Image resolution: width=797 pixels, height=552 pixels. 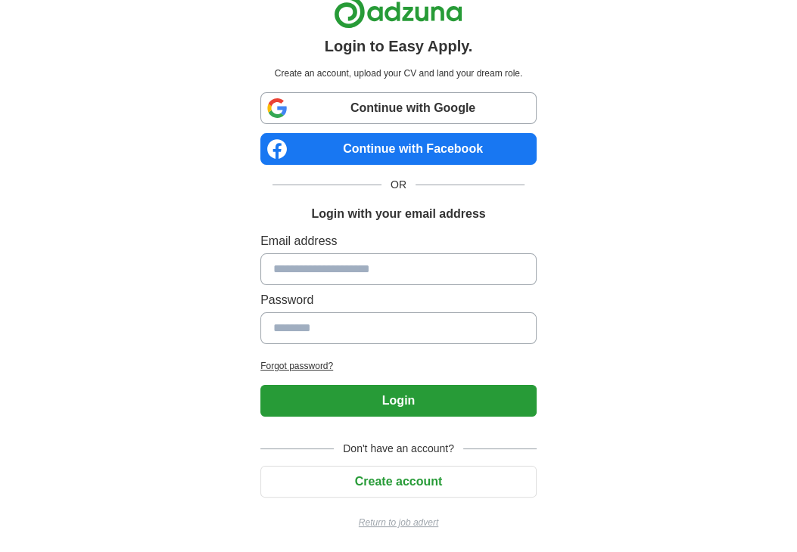 What do you see at coordinates (398, 214) in the screenshot?
I see `h1: Login with your email address` at bounding box center [398, 214].